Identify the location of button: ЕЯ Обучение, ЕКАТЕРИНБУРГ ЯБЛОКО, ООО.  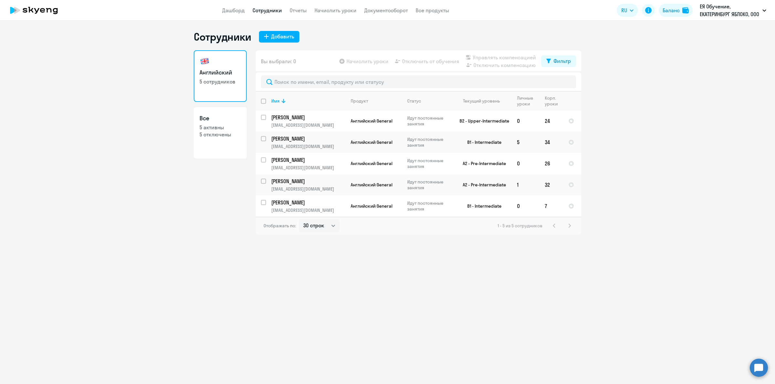
(733, 10).